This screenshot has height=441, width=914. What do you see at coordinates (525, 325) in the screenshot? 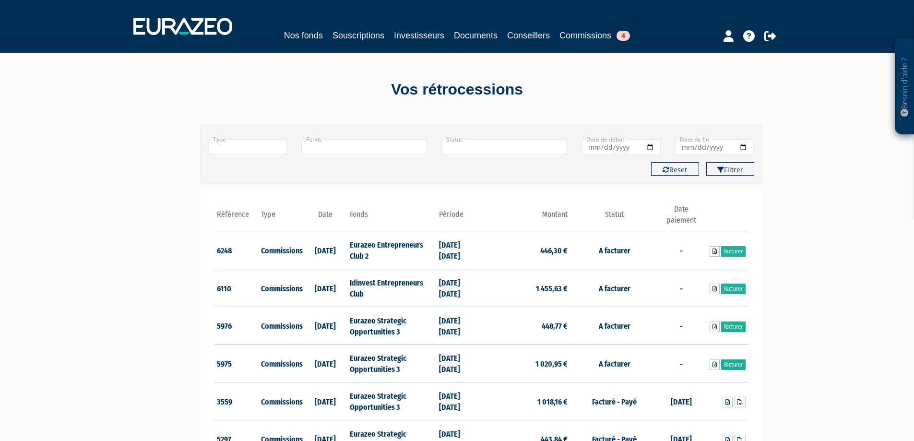
I see `td: 448,77 €` at bounding box center [525, 325].